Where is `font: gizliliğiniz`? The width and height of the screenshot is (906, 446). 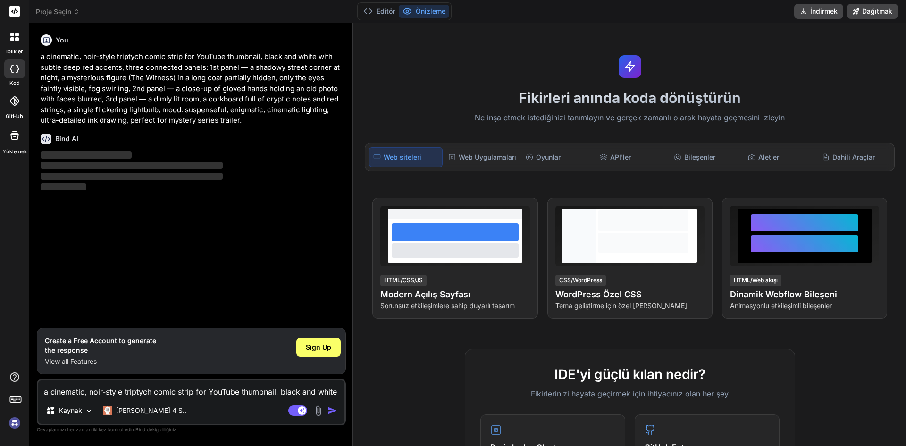
font: gizliliğiniz is located at coordinates (166, 430).